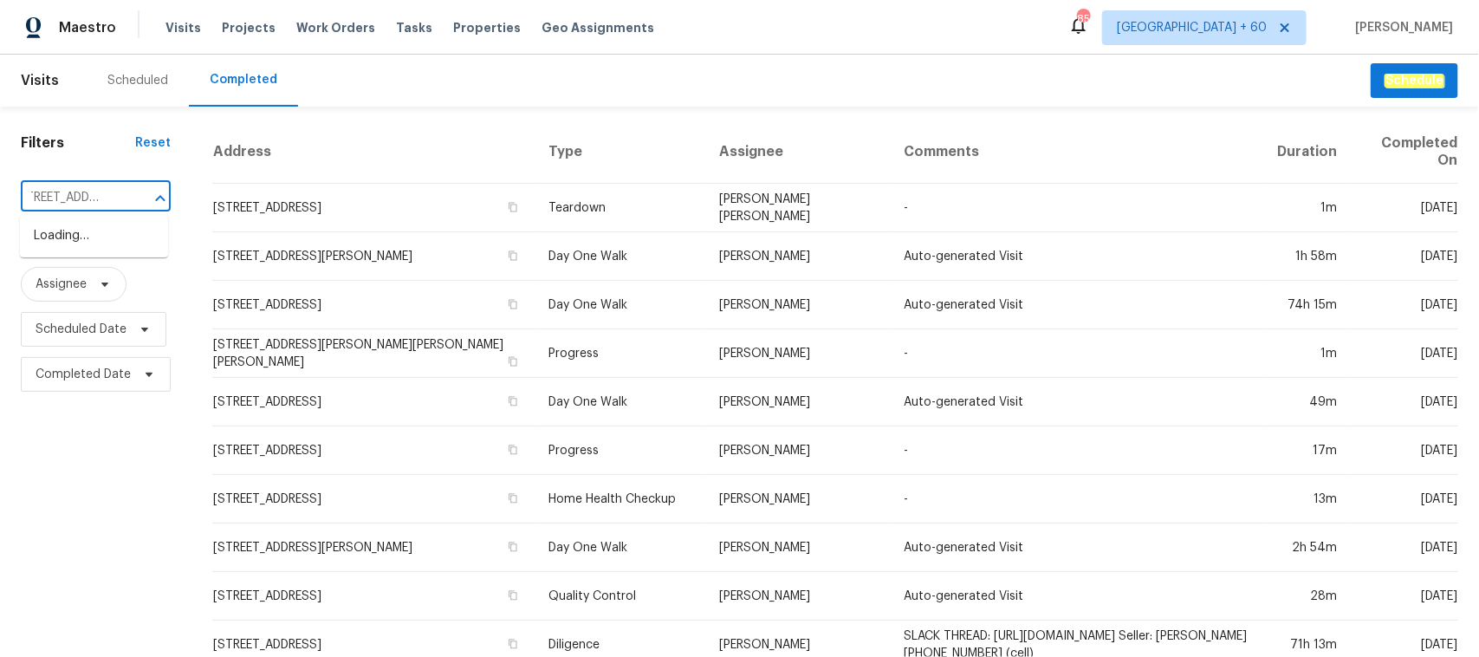  Describe the element at coordinates (152, 143) in the screenshot. I see `div: Reset` at that location.